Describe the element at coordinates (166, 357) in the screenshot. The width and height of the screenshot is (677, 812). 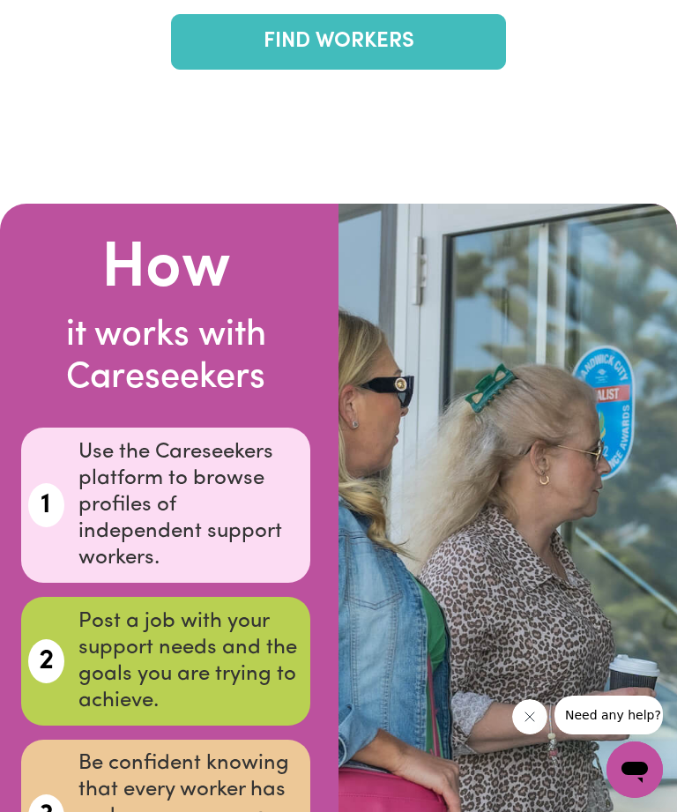
I see `h3: it works with Careseekers` at that location.